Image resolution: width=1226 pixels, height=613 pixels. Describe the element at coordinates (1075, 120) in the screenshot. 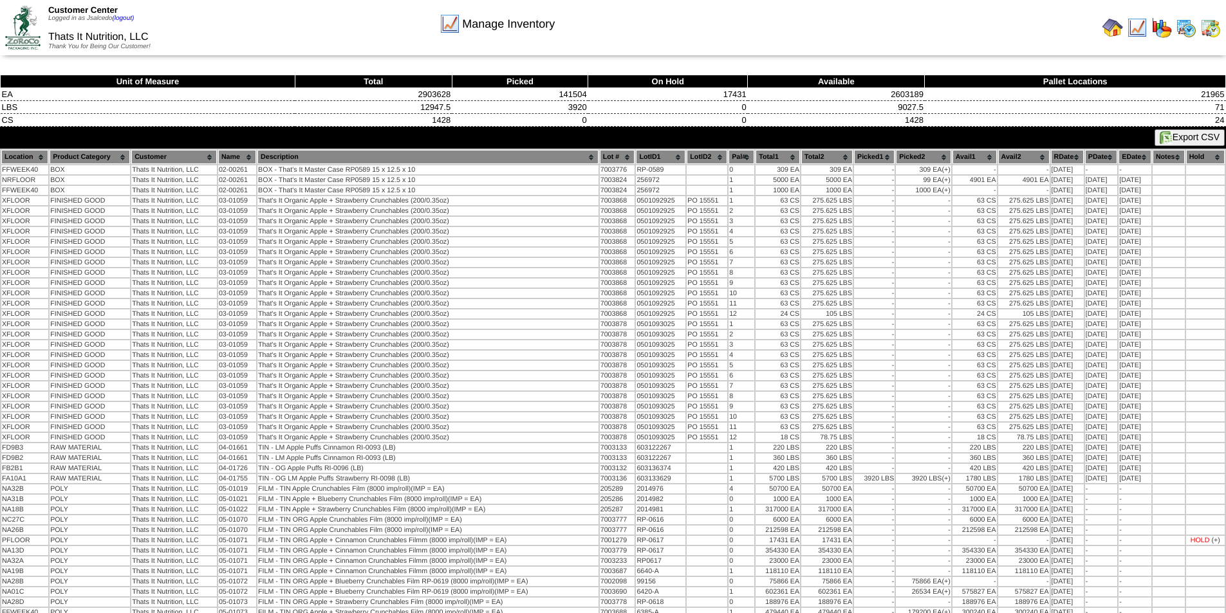

I see `td: 24` at that location.